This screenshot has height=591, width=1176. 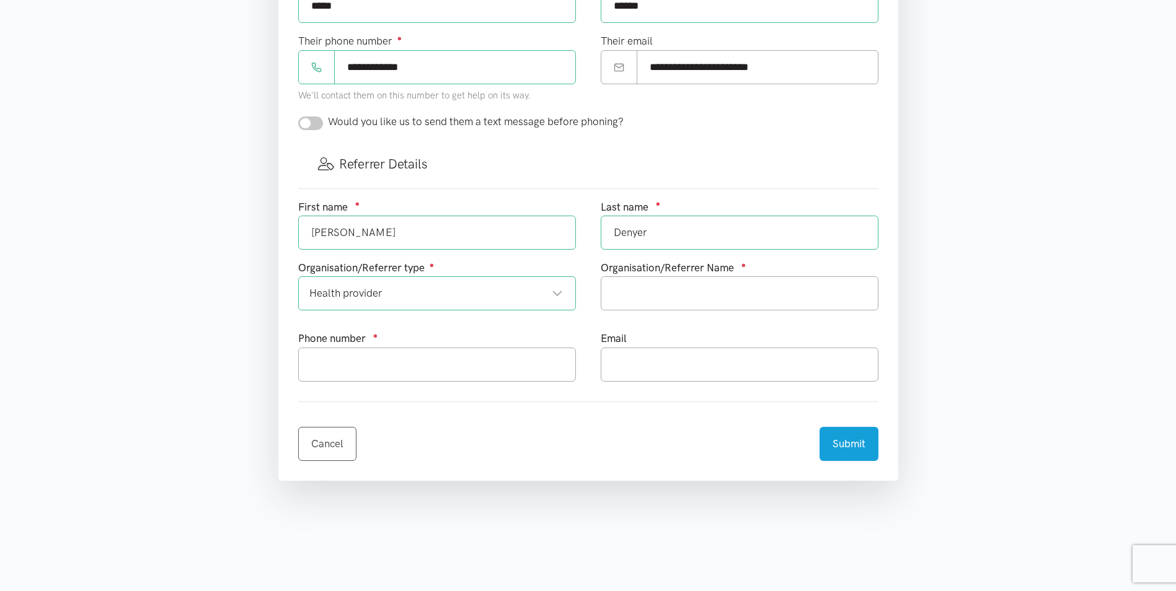 I want to click on a: Cancel, so click(x=327, y=444).